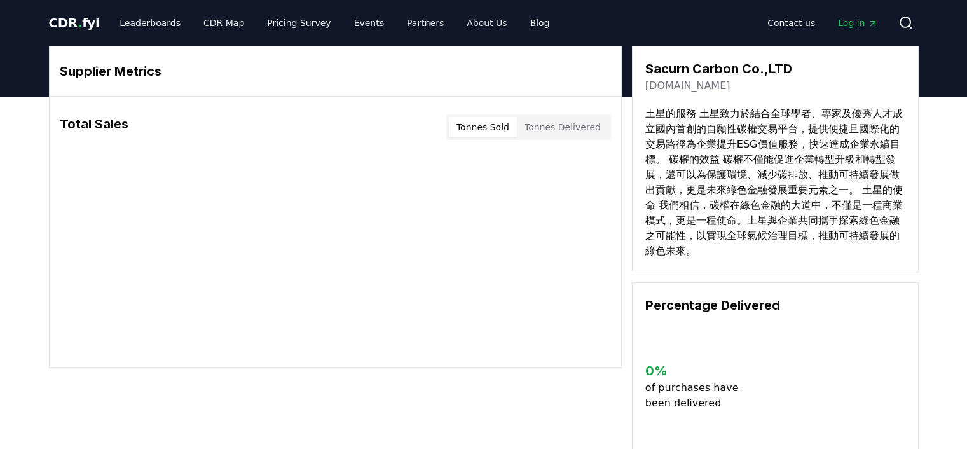  What do you see at coordinates (74, 23) in the screenshot?
I see `span: CDR fyi` at bounding box center [74, 23].